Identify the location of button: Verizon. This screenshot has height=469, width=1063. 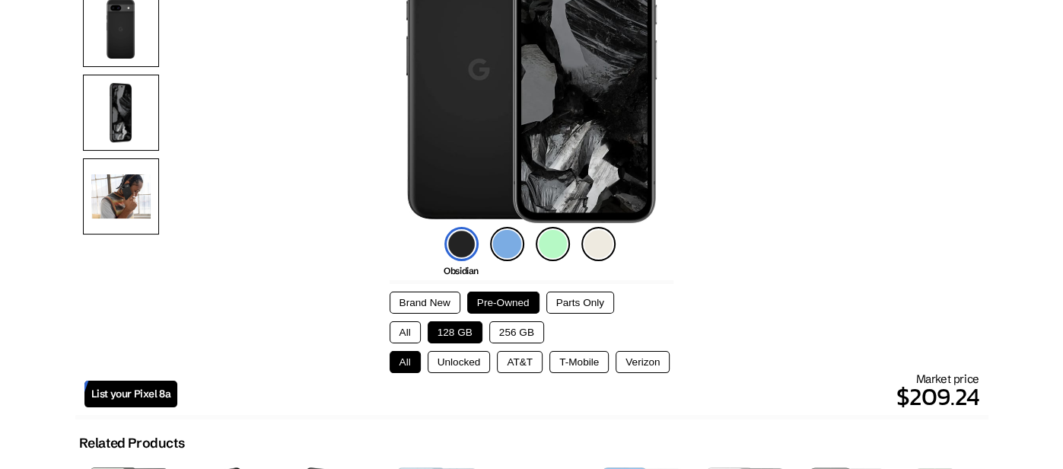
(642, 362).